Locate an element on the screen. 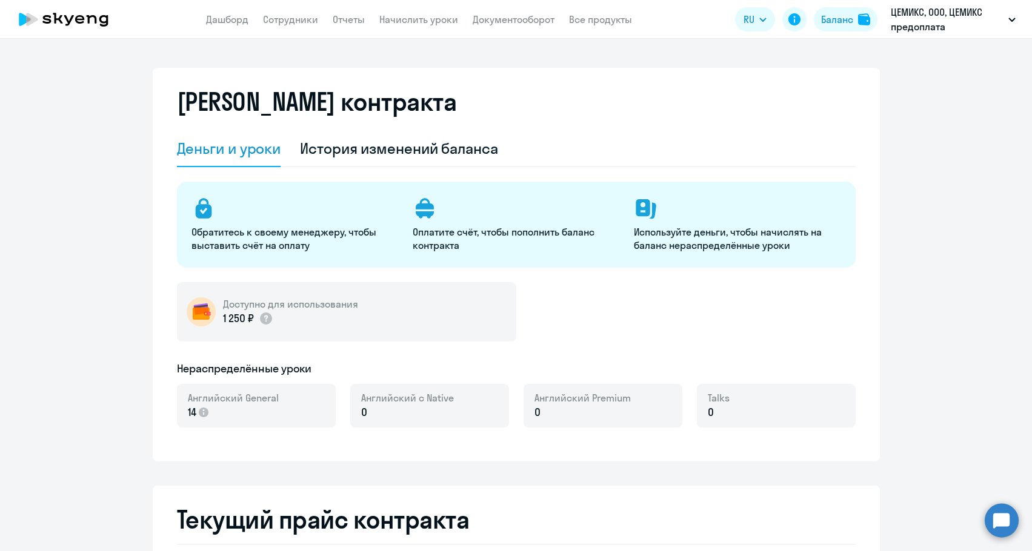 The width and height of the screenshot is (1032, 551). div: Баланс is located at coordinates (837, 19).